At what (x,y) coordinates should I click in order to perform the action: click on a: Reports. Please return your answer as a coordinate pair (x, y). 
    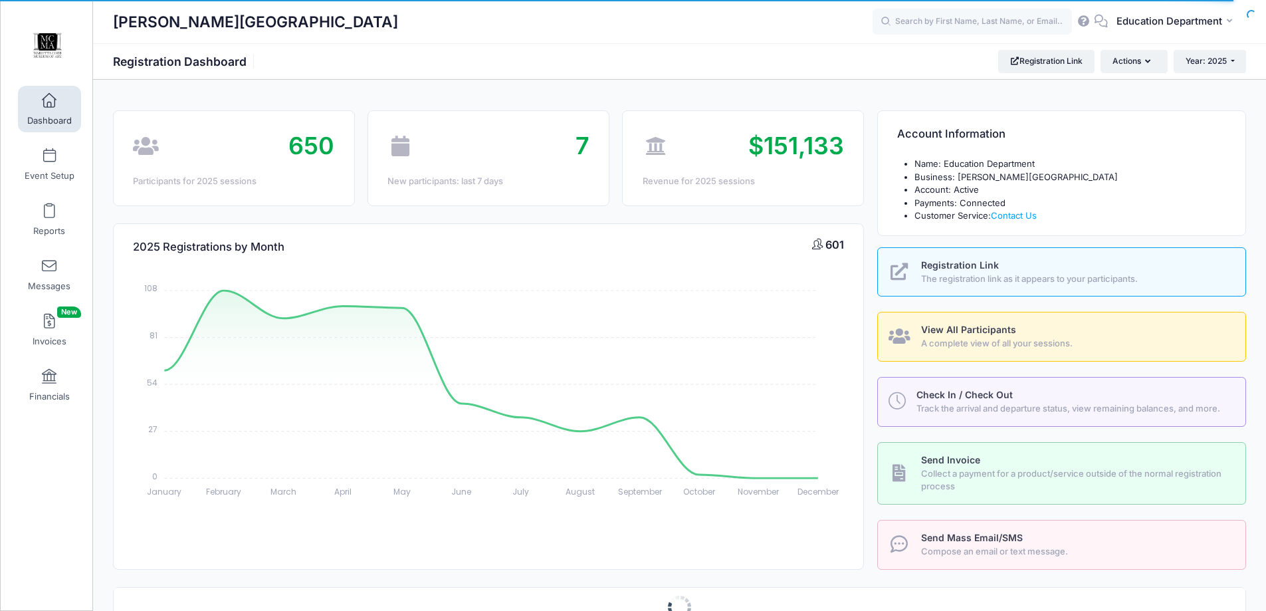
    Looking at the image, I should click on (49, 219).